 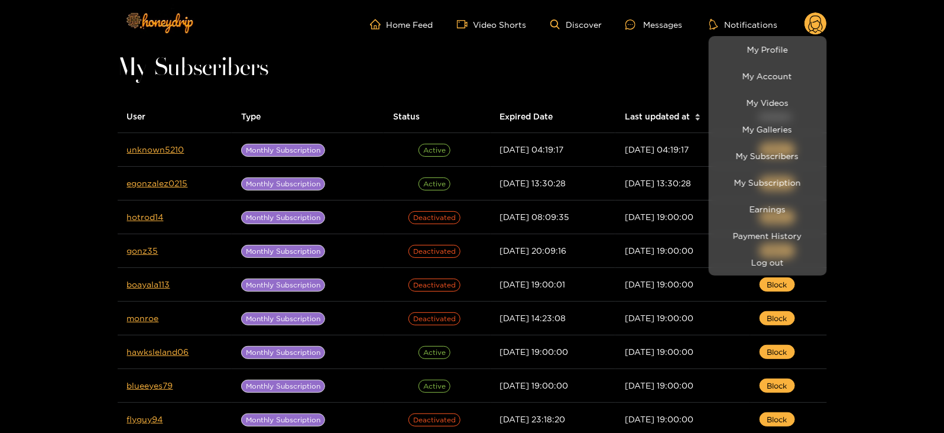 I want to click on a: Payment History, so click(x=768, y=235).